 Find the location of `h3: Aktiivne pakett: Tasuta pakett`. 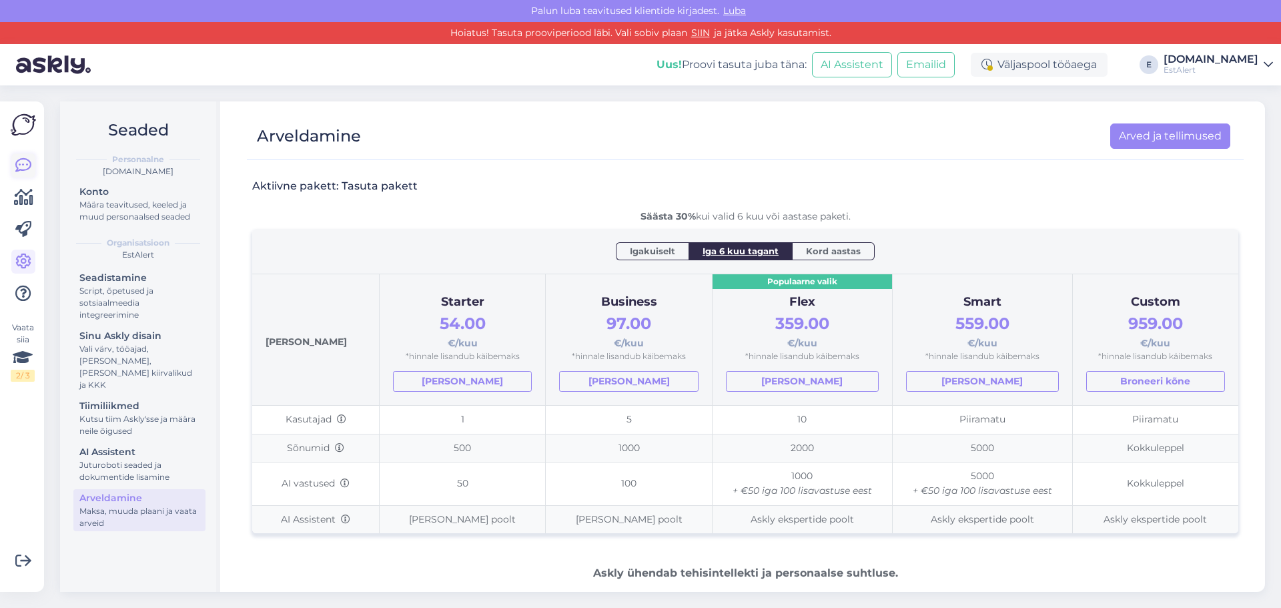

h3: Aktiivne pakett: Tasuta pakett is located at coordinates (335, 186).